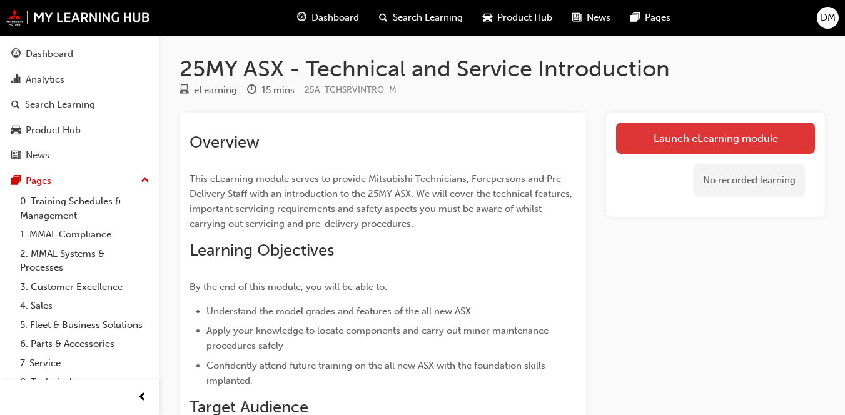 The height and width of the screenshot is (415, 845). I want to click on img: mmal, so click(78, 18).